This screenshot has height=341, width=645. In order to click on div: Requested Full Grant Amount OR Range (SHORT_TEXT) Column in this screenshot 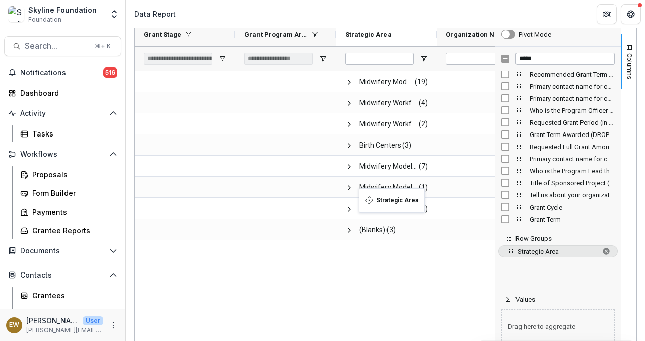, I will do `click(558, 147)`.